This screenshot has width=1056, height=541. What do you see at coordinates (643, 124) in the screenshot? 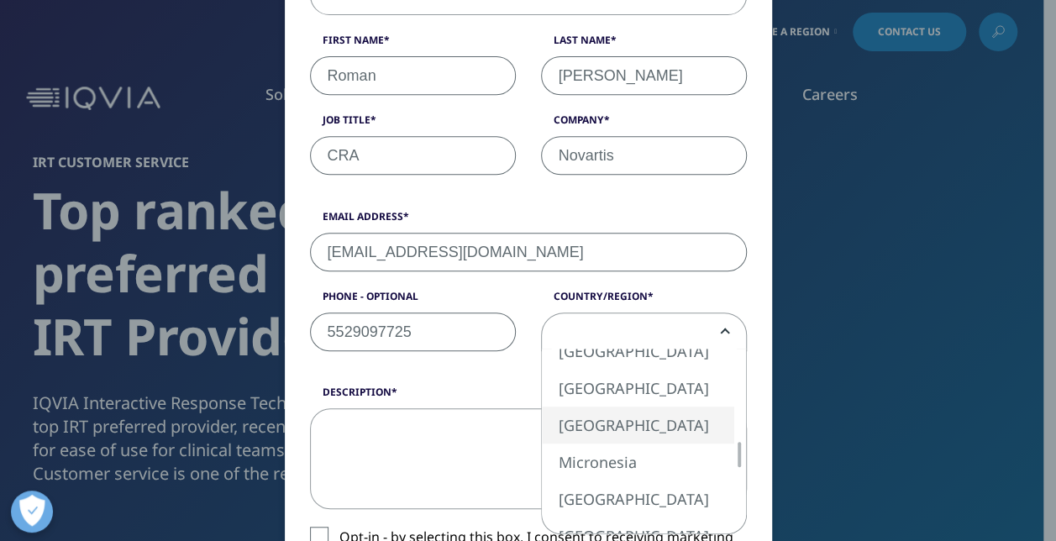
I see `label: Company` at bounding box center [643, 124].